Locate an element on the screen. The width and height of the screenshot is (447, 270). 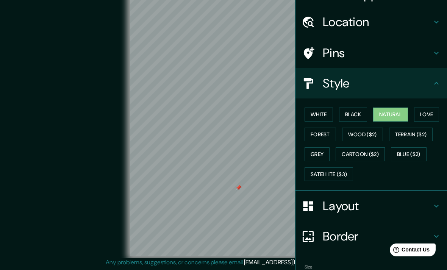
h4: Layout is located at coordinates (377, 206).